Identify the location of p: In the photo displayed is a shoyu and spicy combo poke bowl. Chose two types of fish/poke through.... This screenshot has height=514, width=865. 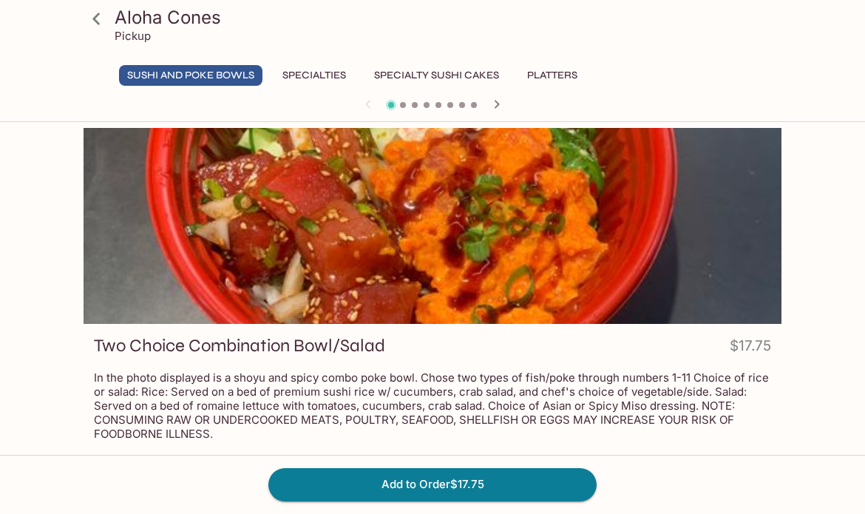
(432, 405).